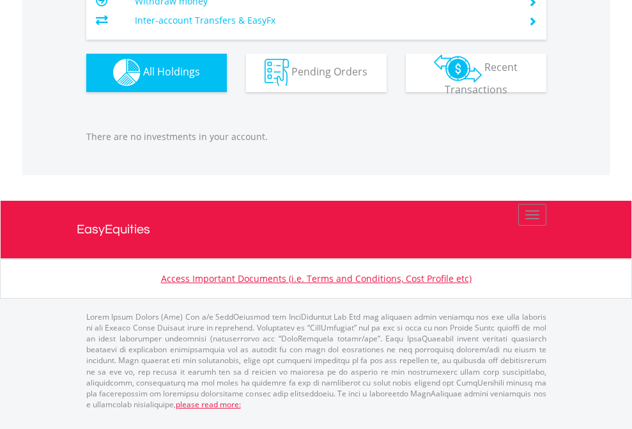  What do you see at coordinates (316, 230) in the screenshot?
I see `div: EasyEquities` at bounding box center [316, 230].